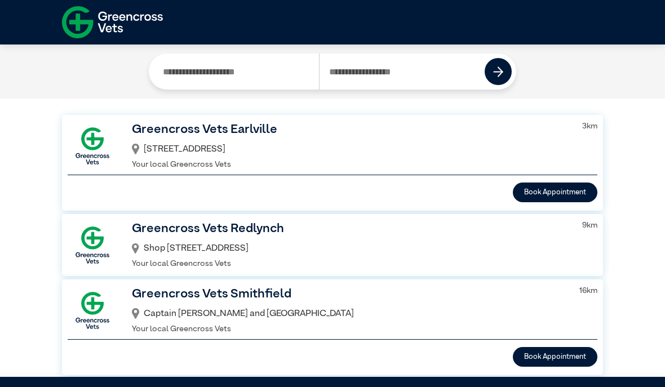  What do you see at coordinates (112, 22) in the screenshot?
I see `img: f-logo` at bounding box center [112, 22].